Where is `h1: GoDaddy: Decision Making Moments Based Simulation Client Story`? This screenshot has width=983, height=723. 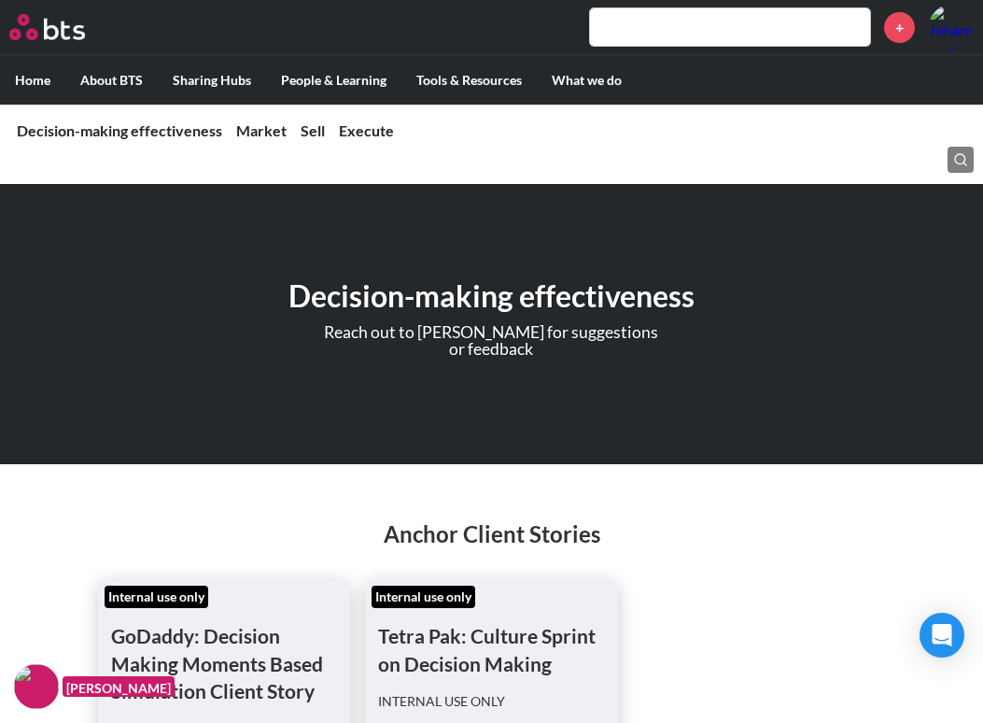 h1: GoDaddy: Decision Making Moments Based Simulation Client Story is located at coordinates (224, 648).